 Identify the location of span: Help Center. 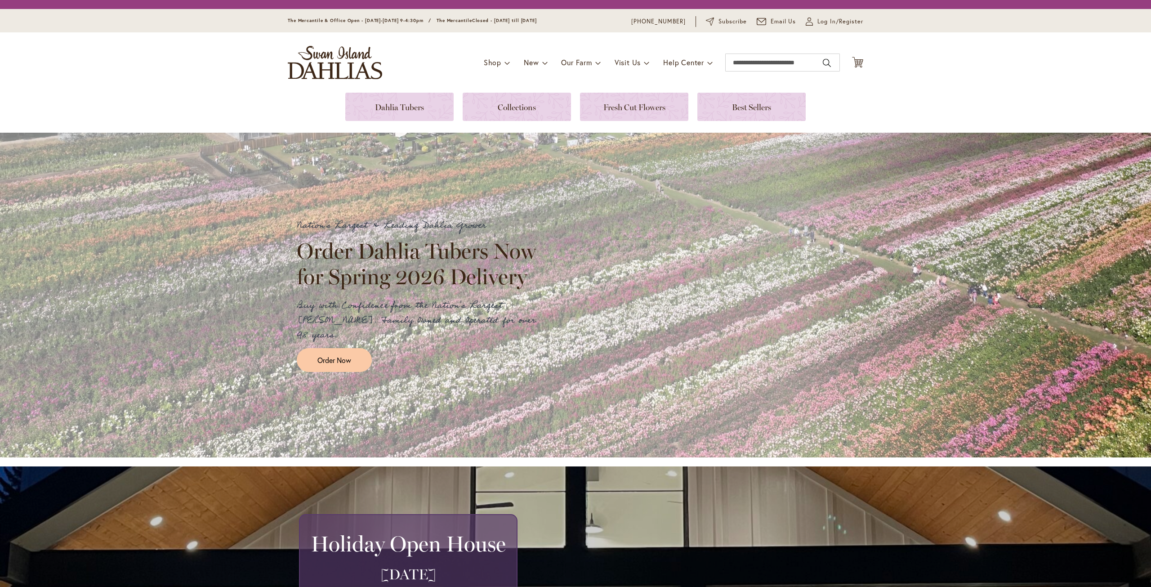
(683, 62).